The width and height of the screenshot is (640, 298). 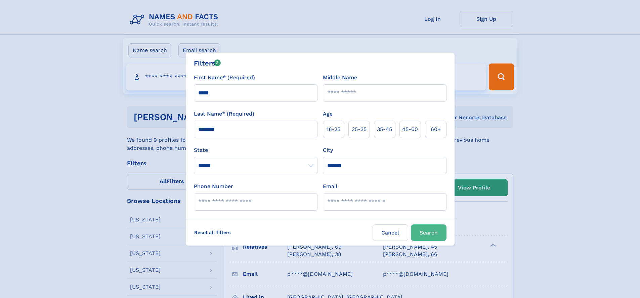 What do you see at coordinates (328, 150) in the screenshot?
I see `label: City` at bounding box center [328, 150].